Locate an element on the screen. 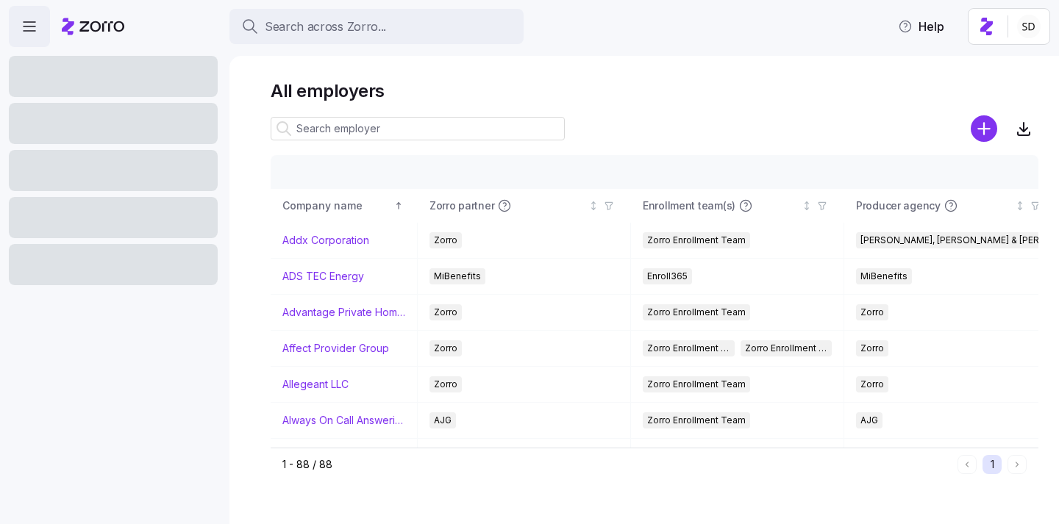 This screenshot has height=524, width=1059. a: Addx Corporation is located at coordinates (326, 241).